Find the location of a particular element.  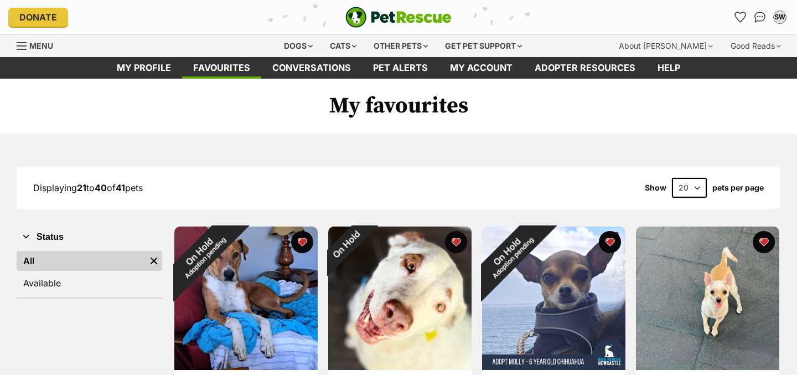

div: Dogs is located at coordinates (298, 46).